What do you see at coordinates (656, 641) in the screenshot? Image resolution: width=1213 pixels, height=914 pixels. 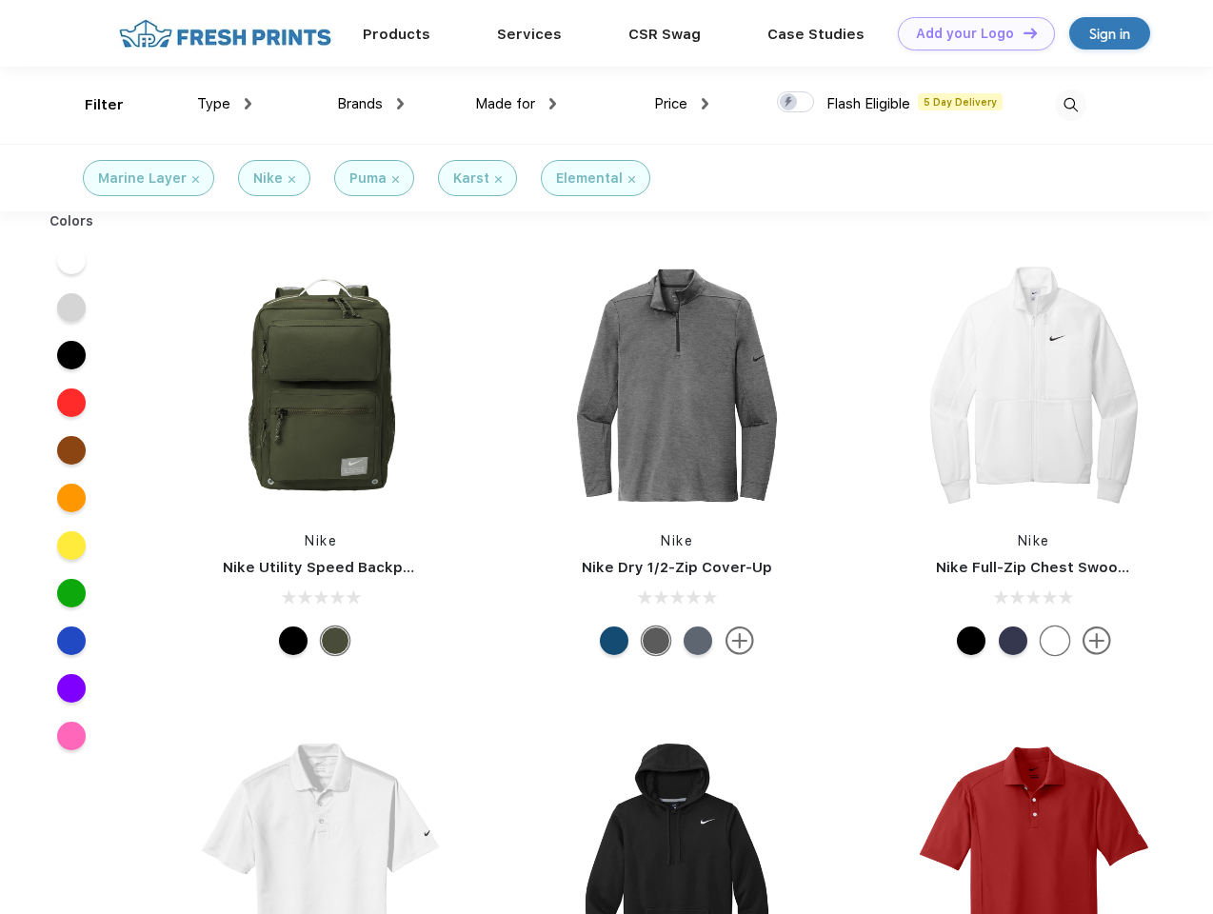 I see `div: Black Heather` at bounding box center [656, 641].